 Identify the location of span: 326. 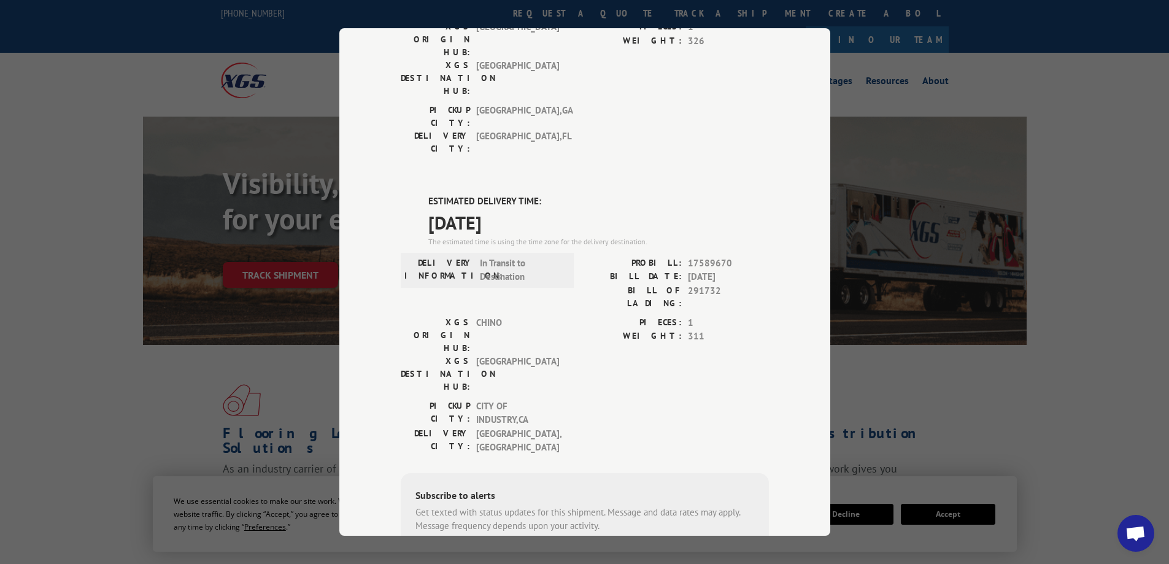
(728, 41).